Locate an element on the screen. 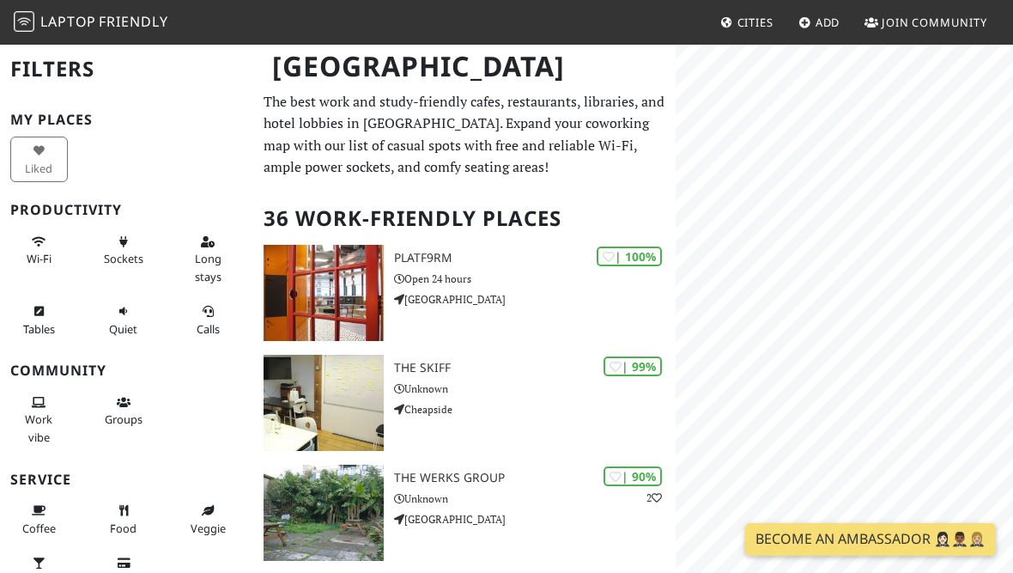 This screenshot has width=1013, height=573. button: Long stays is located at coordinates (208, 258).